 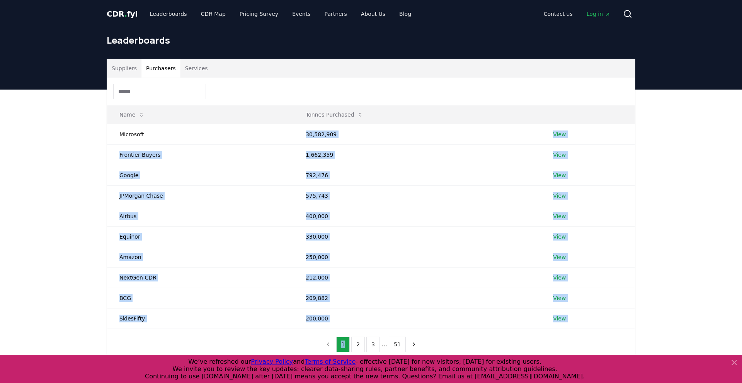 I want to click on td: 330,000, so click(x=417, y=237).